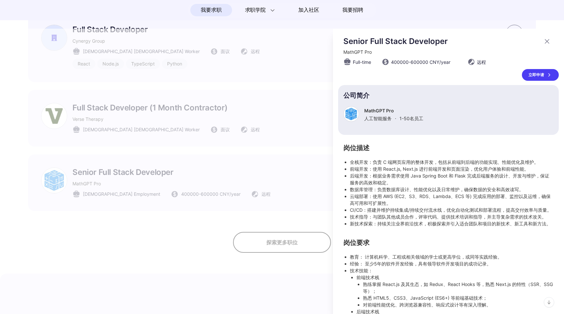 The image size is (564, 314). I want to click on span: 我要求职, so click(211, 10).